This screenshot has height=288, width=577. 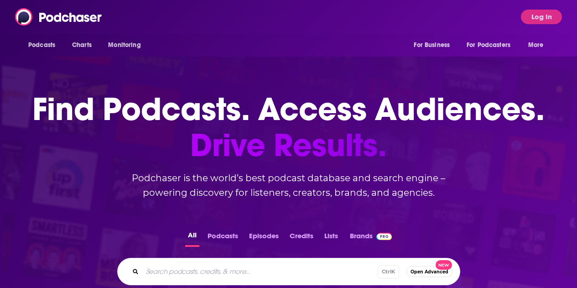 I want to click on button: Credits, so click(x=301, y=238).